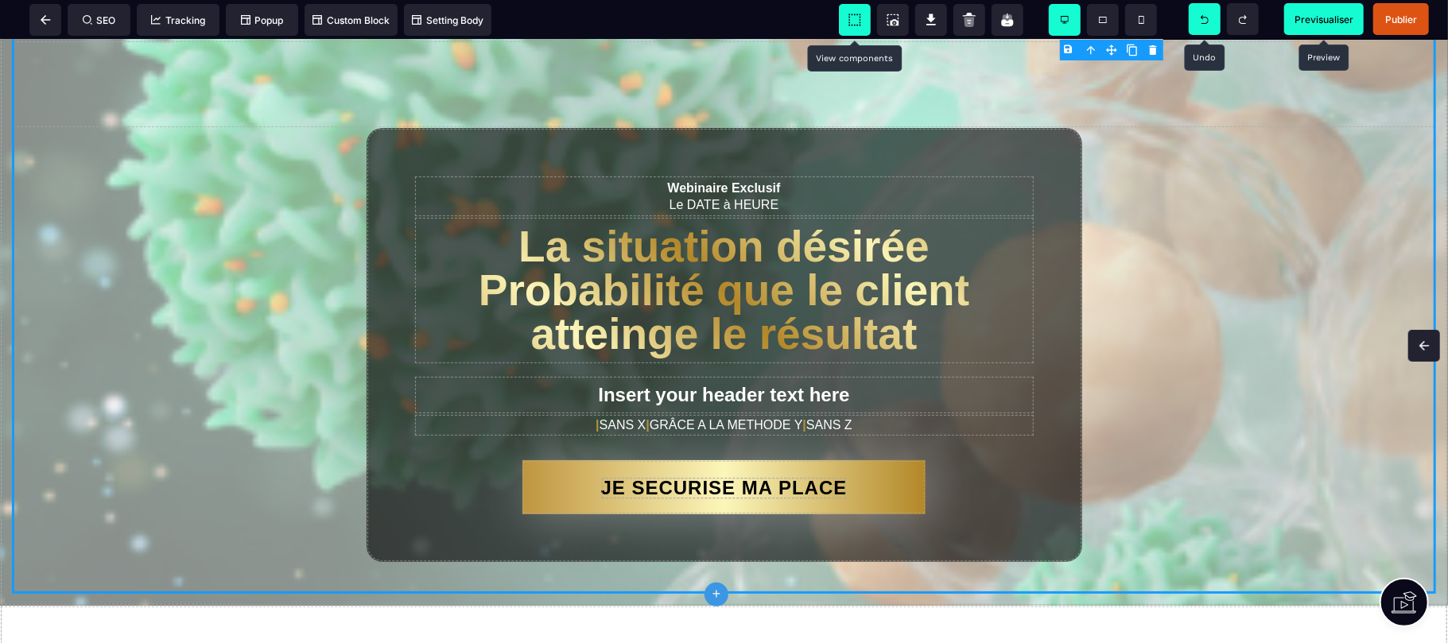  Describe the element at coordinates (893, 20) in the screenshot. I see `span: Screenshot` at that location.